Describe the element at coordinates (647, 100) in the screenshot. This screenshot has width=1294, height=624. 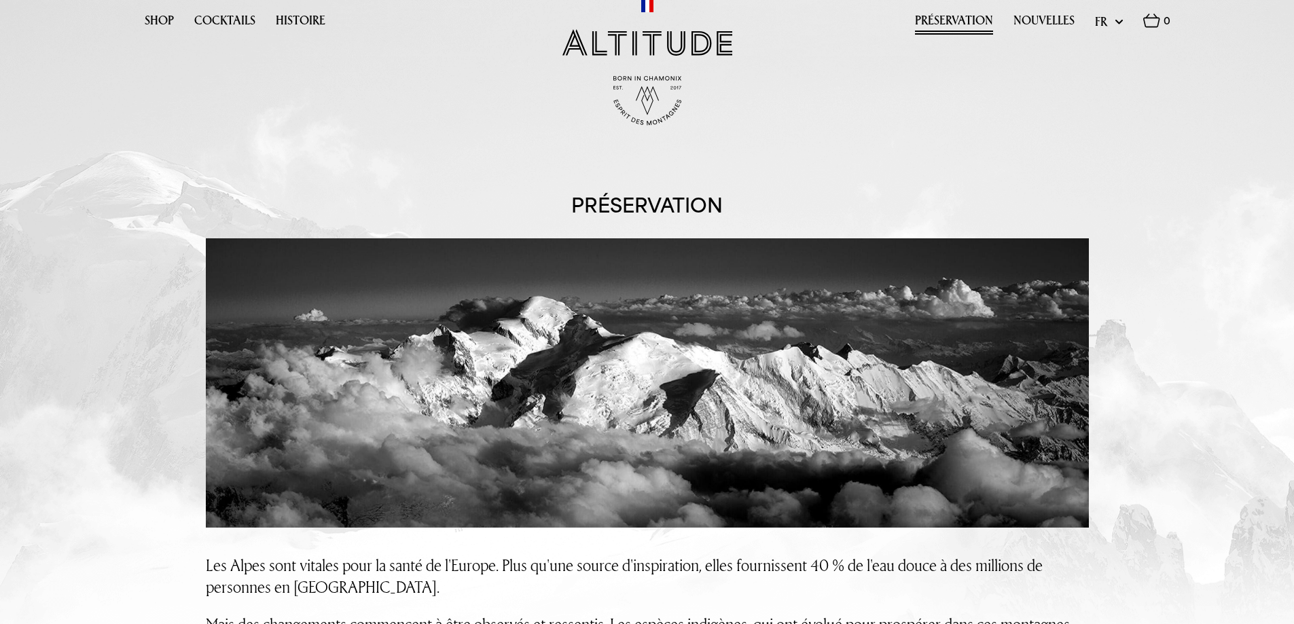
I see `img: Born in Chamonix - Est. 2017 - Espirit des Montagnes` at that location.